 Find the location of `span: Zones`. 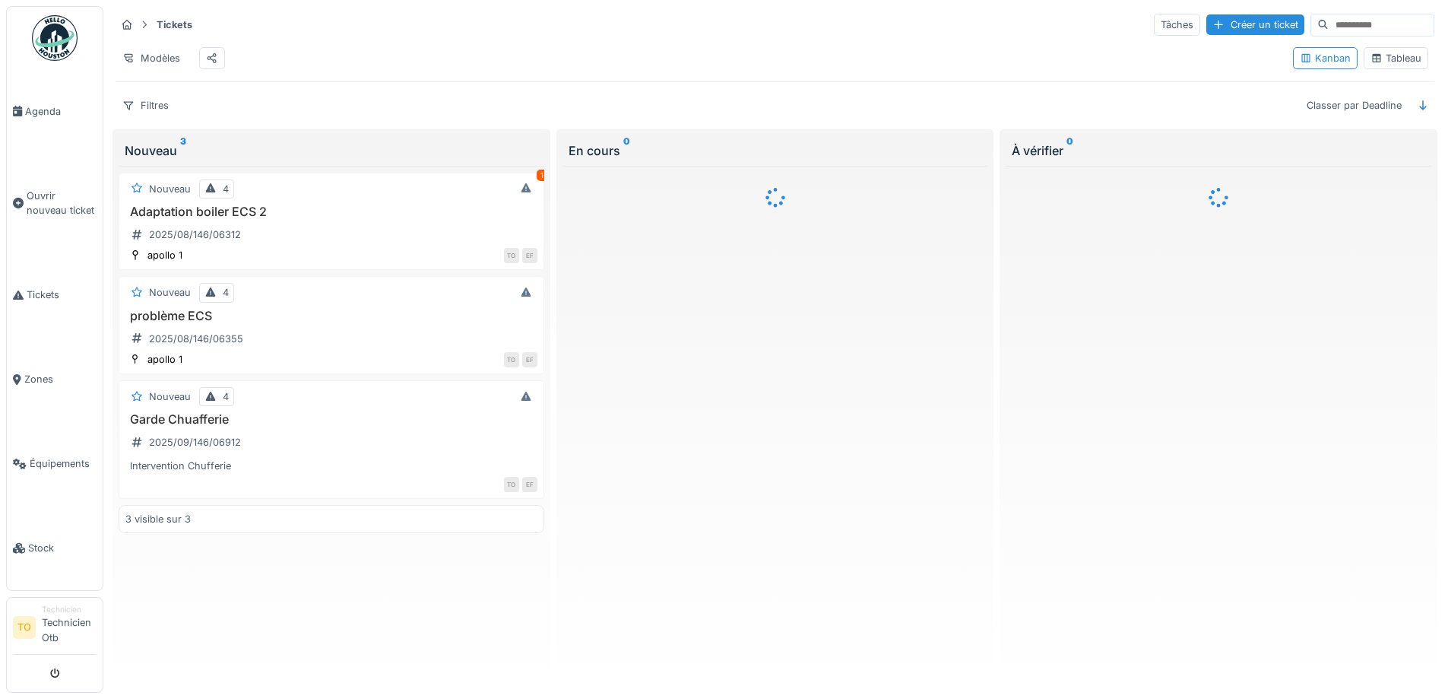

span: Zones is located at coordinates (60, 379).